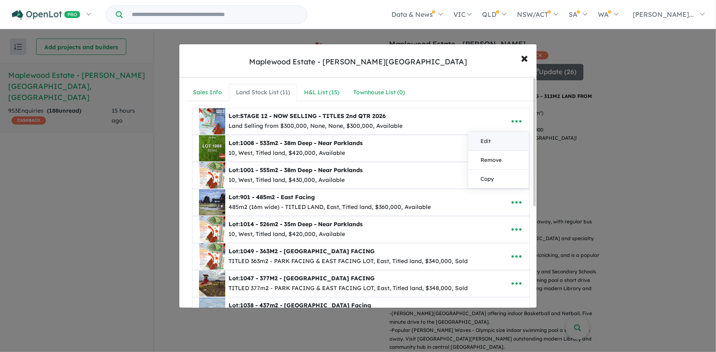 The image size is (716, 352). I want to click on a: Remove, so click(498, 160).